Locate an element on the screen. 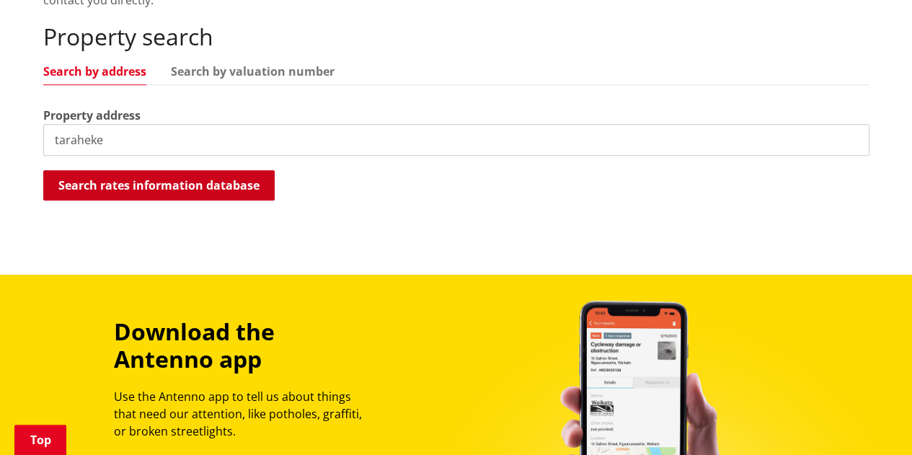 The image size is (912, 455). button: Search rates information database is located at coordinates (159, 185).